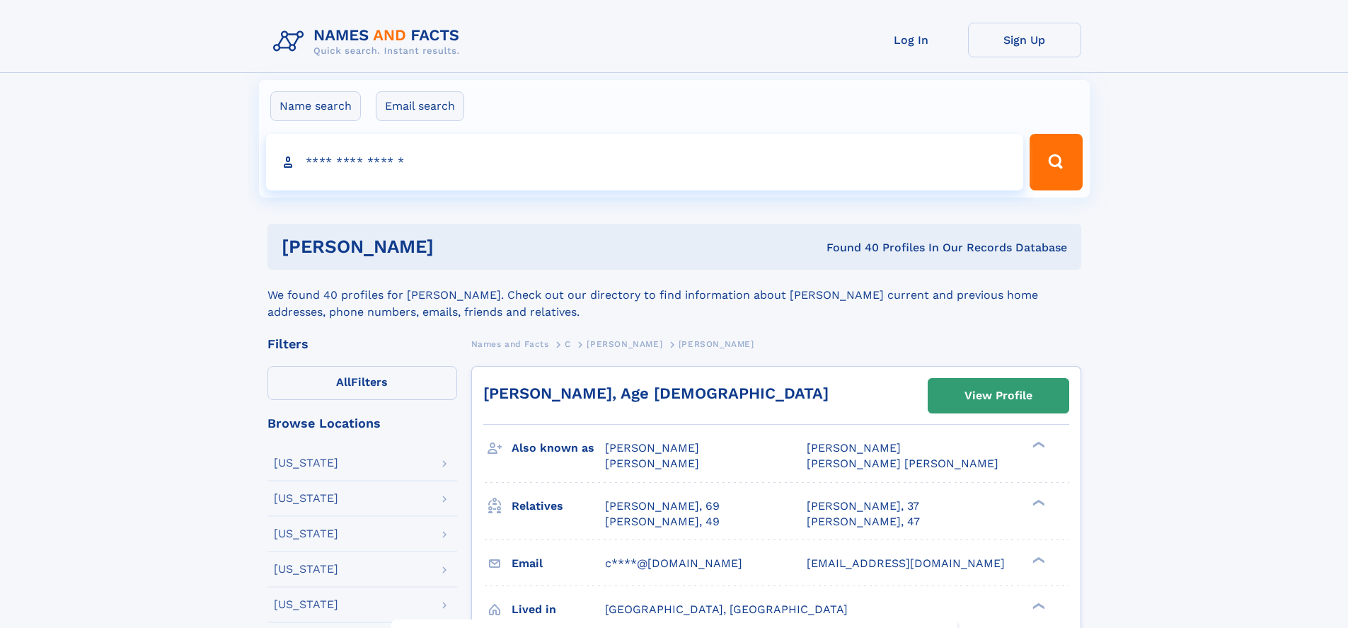 The height and width of the screenshot is (628, 1348). What do you see at coordinates (370, 42) in the screenshot?
I see `img: Logo Names and Facts` at bounding box center [370, 42].